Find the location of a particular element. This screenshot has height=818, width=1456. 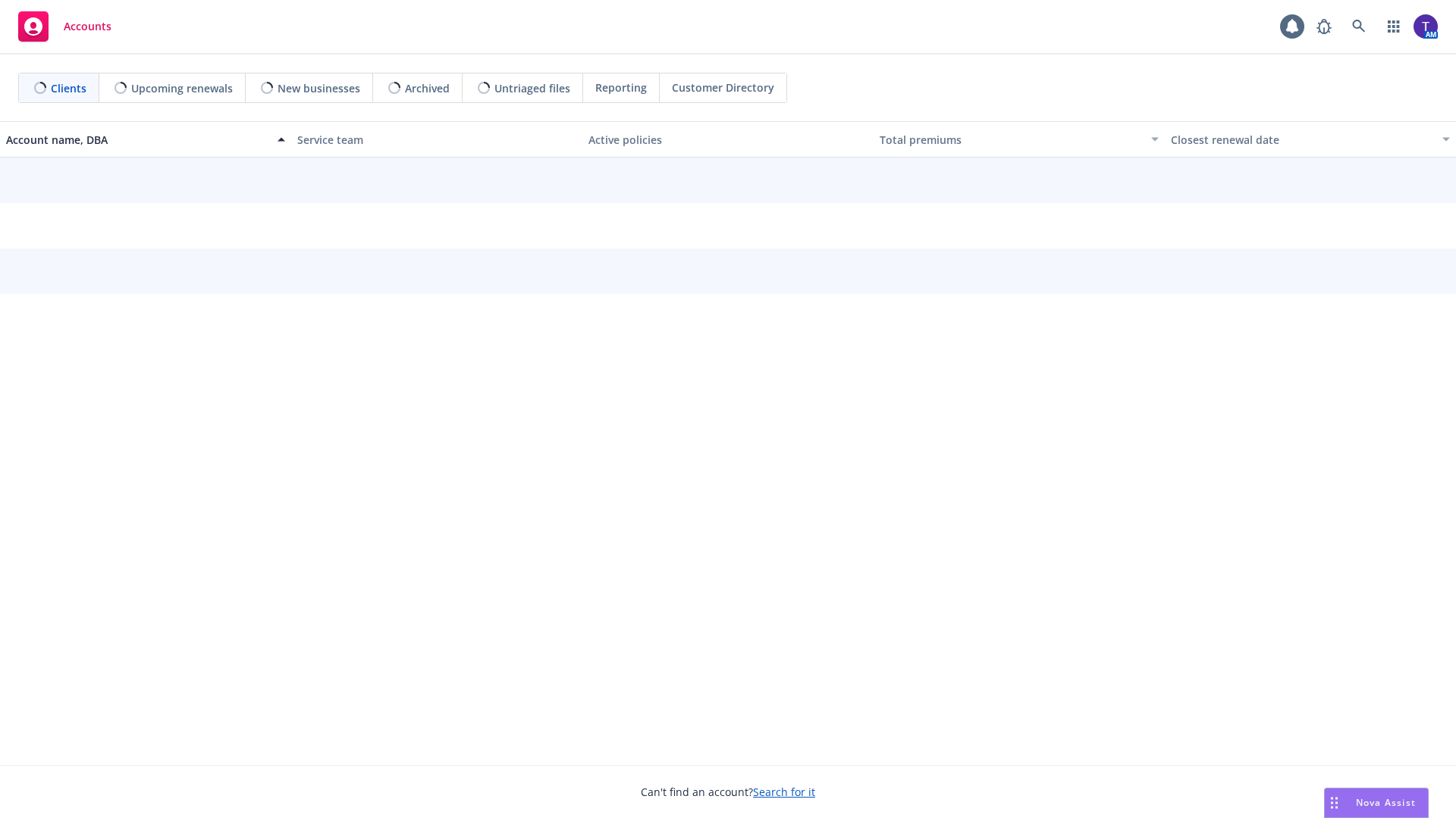

a: Search is located at coordinates (1358, 26).